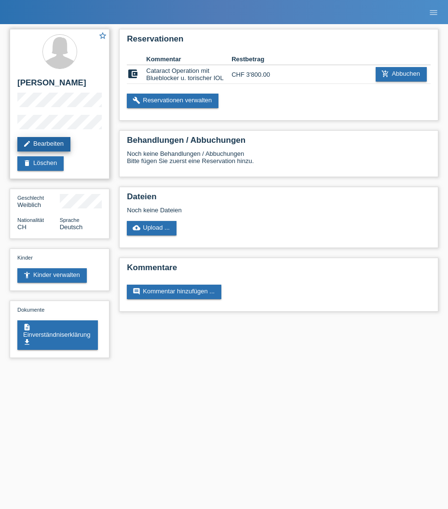  Describe the element at coordinates (189, 59) in the screenshot. I see `th: Kommentar` at that location.